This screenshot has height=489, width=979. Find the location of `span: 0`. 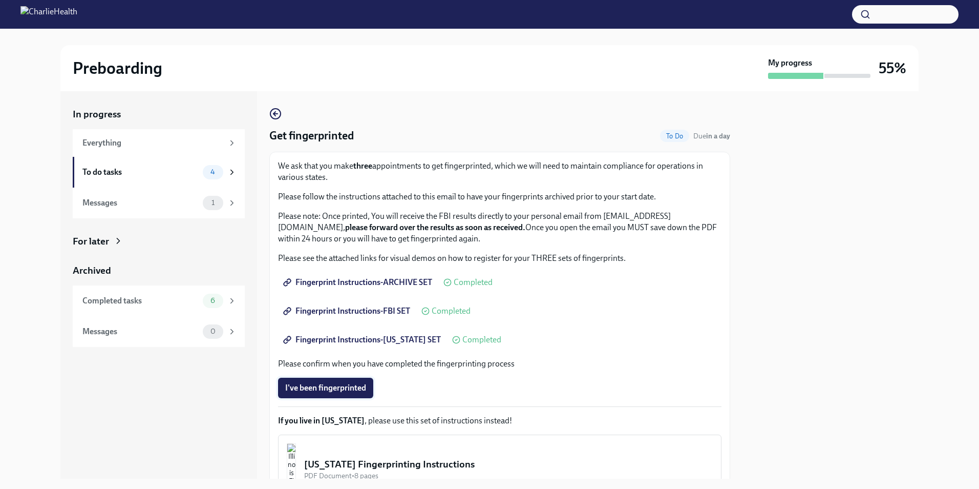

span: 0 is located at coordinates (213, 331).